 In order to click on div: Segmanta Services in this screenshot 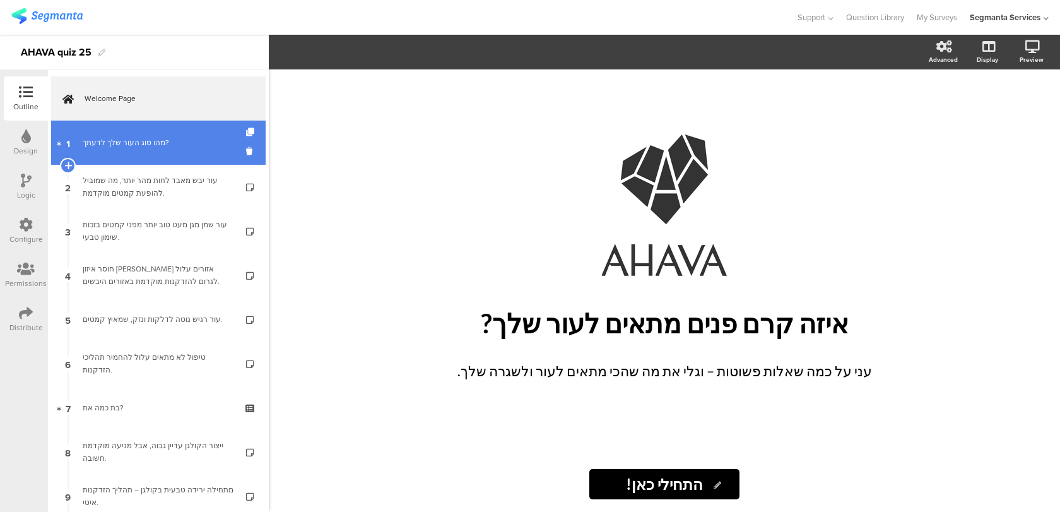, I will do `click(1005, 17)`.